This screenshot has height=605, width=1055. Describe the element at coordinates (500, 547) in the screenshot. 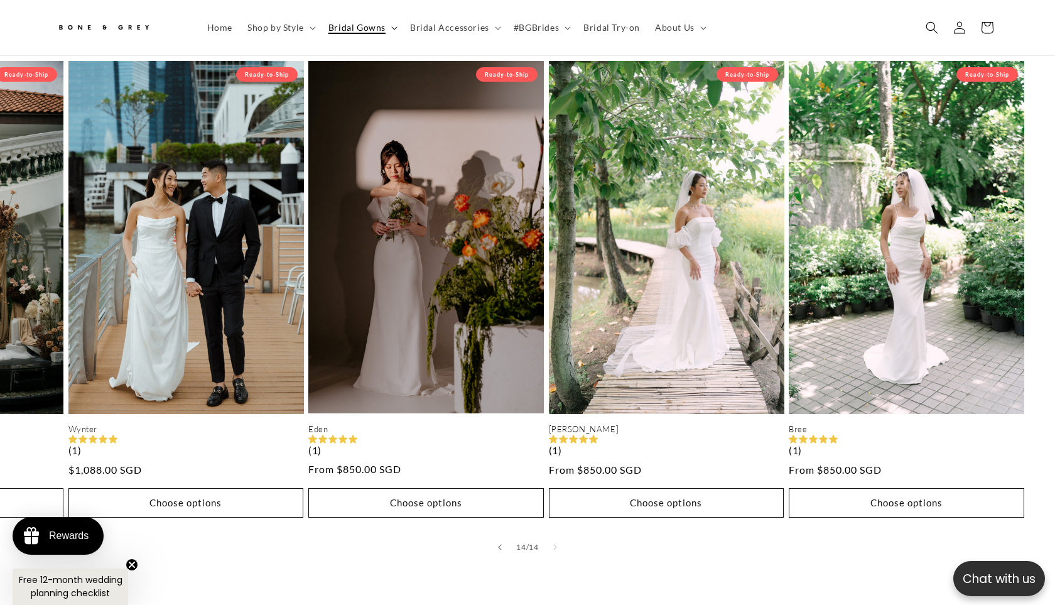

I see `button: Slide left` at that location.